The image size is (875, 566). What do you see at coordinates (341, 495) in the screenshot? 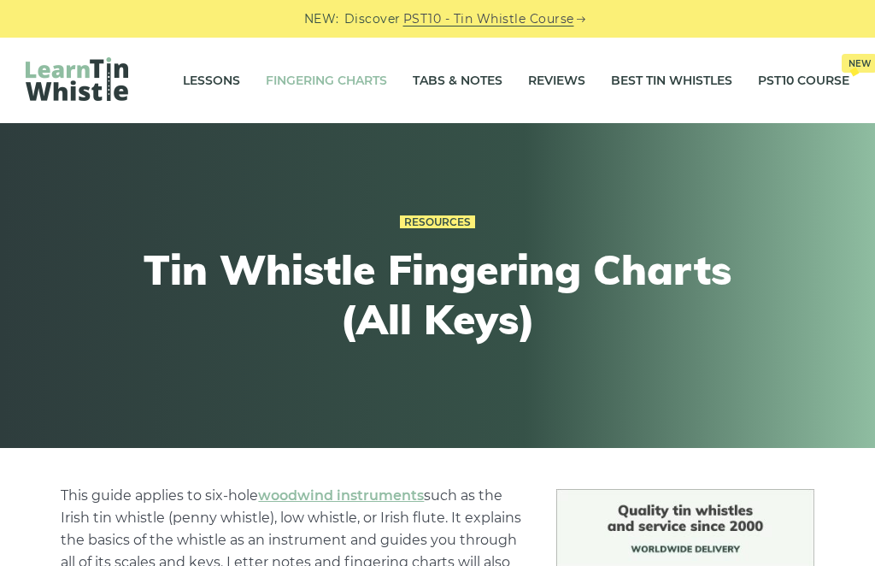
I see `a: woodwind instruments` at bounding box center [341, 495].